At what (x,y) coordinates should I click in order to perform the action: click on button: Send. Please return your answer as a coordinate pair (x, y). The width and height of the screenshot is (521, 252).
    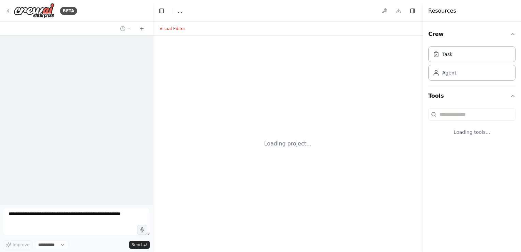
    Looking at the image, I should click on (139, 244).